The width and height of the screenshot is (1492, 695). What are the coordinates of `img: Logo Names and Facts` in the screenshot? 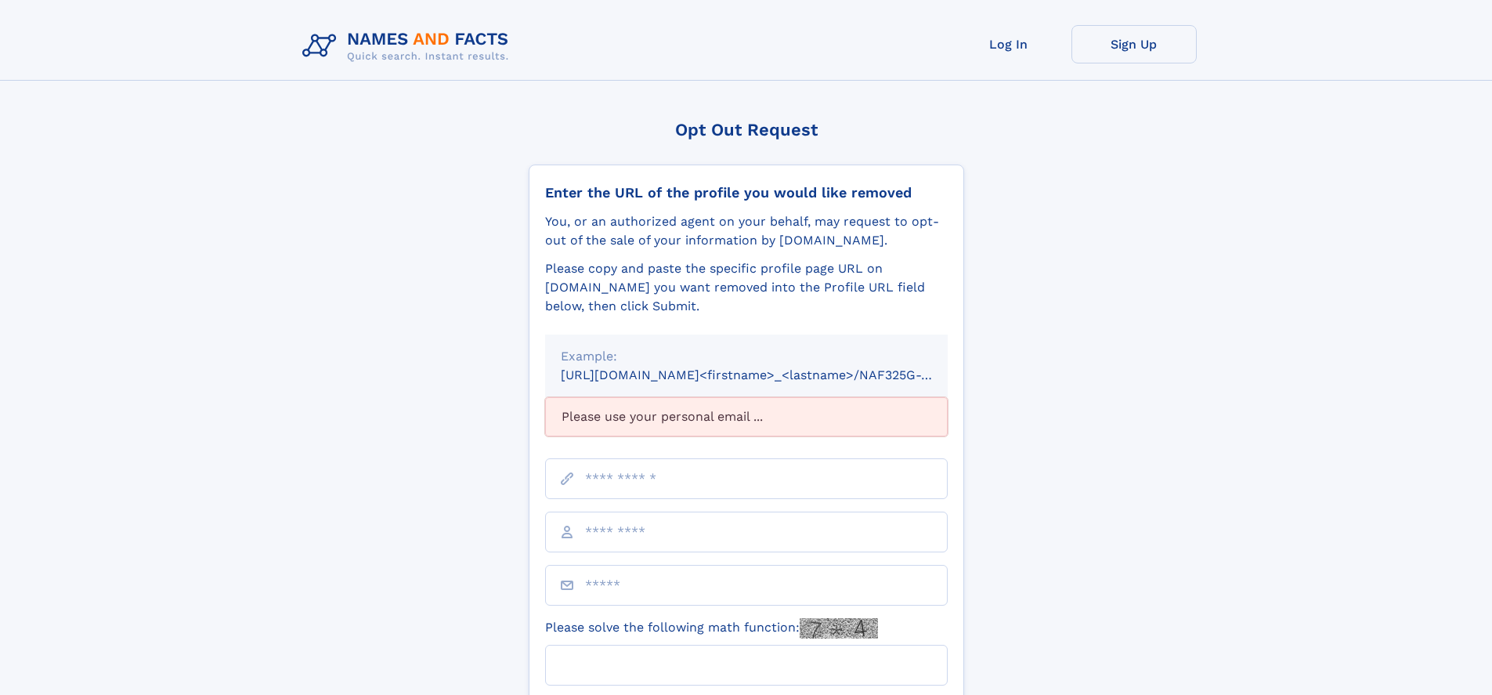 It's located at (409, 46).